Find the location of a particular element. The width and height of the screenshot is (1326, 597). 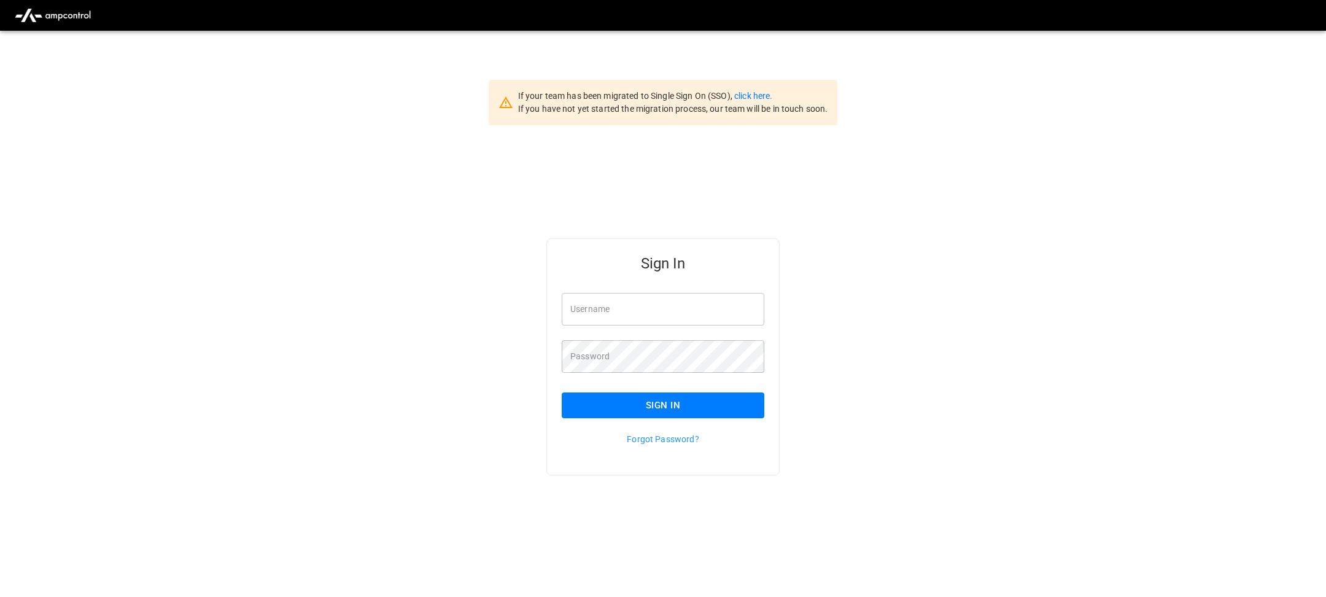

img: ampcontrol.io logo is located at coordinates (53, 15).